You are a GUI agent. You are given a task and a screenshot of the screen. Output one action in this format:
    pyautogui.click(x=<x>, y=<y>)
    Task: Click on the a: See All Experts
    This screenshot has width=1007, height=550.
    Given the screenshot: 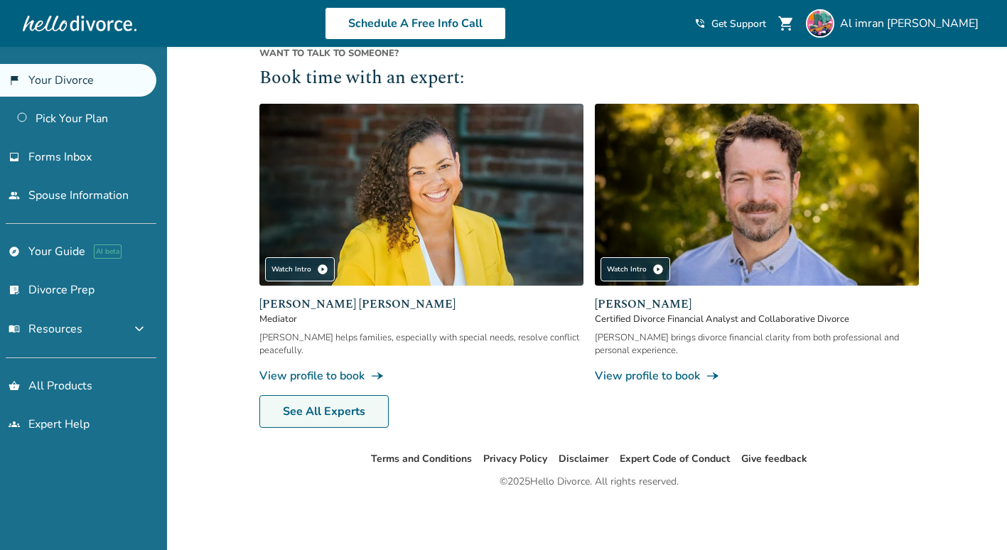 What is the action you would take?
    pyautogui.click(x=324, y=412)
    